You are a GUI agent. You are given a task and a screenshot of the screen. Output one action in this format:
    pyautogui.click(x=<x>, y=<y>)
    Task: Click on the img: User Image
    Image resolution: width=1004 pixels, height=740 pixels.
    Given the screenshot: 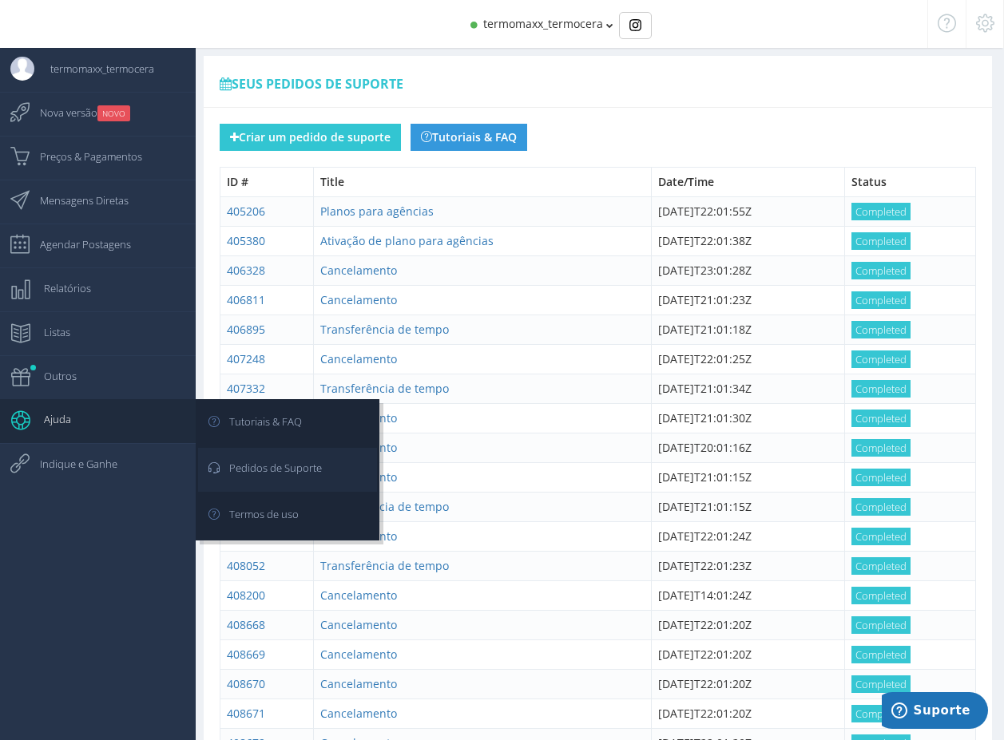 What is the action you would take?
    pyautogui.click(x=22, y=69)
    